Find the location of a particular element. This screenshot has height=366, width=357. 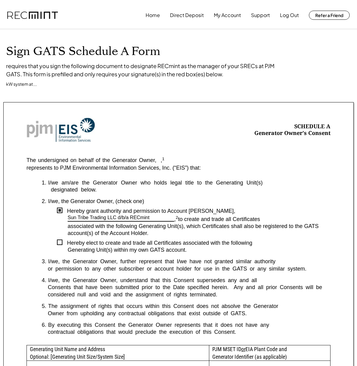

div: I/we, the Generator Owner, understand that this Consent supersedes any and all is located at coordinates (189, 280).